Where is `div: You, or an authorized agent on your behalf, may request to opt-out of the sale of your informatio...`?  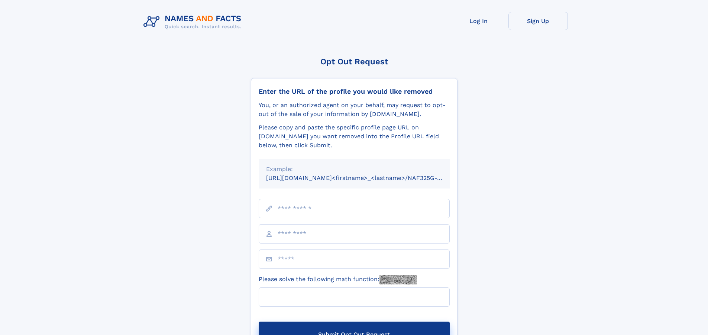 div: You, or an authorized agent on your behalf, may request to opt-out of the sale of your informatio... is located at coordinates (354, 110).